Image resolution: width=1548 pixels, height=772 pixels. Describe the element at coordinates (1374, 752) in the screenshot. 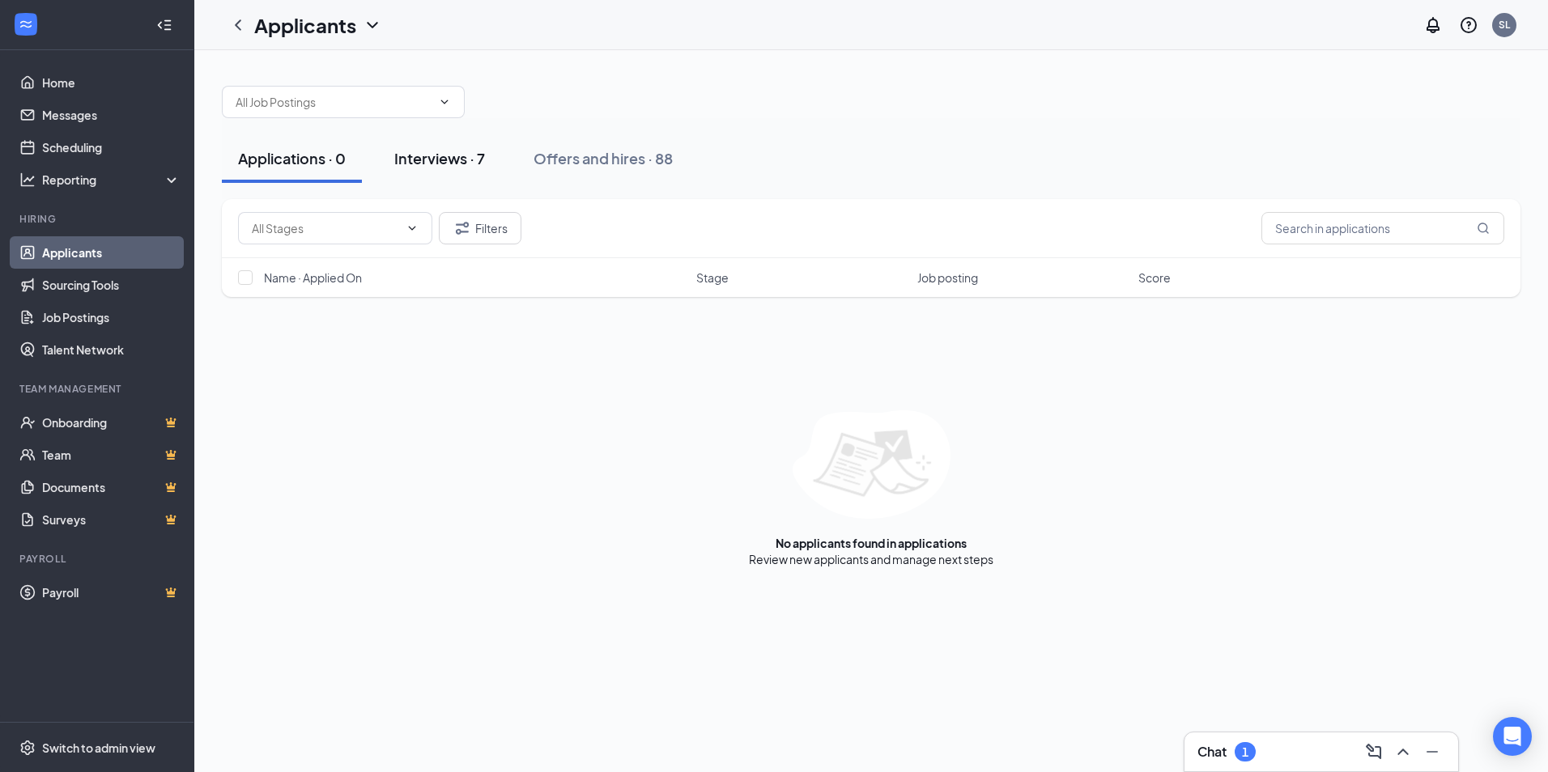

I see `button: ComposeMessage` at that location.